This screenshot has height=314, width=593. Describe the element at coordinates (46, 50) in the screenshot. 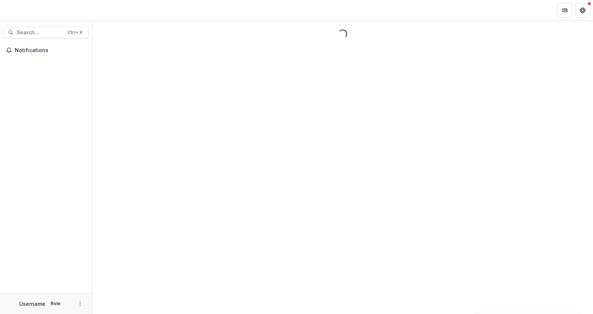

I see `button: Notifications` at that location.